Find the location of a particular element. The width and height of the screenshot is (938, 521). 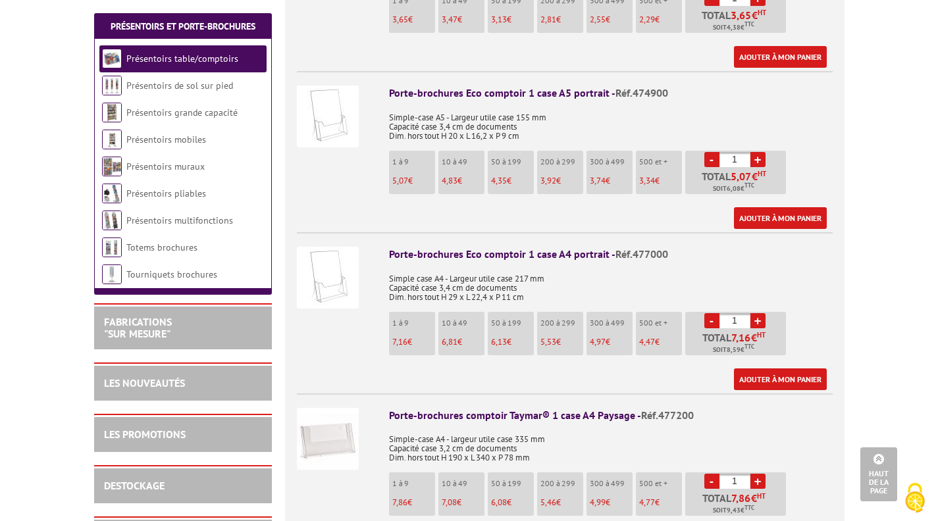

button: Cookies (fenêtre modale) is located at coordinates (915, 499).